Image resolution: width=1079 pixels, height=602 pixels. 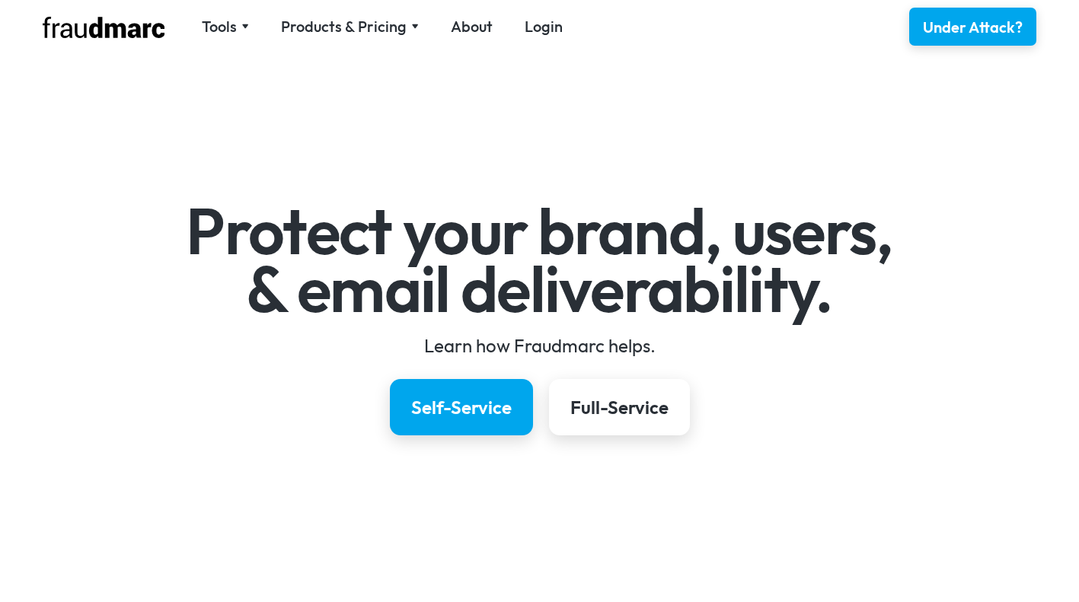 I want to click on div: Full-Service, so click(x=619, y=407).